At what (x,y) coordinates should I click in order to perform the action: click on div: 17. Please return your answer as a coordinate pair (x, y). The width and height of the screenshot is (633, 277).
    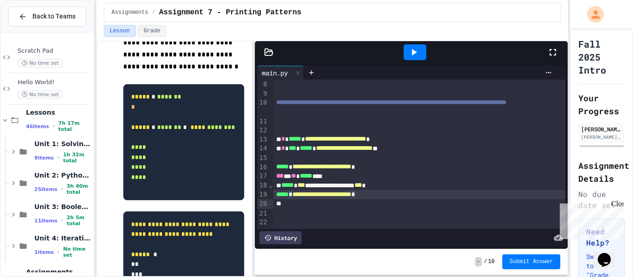
    Looking at the image, I should click on (263, 176).